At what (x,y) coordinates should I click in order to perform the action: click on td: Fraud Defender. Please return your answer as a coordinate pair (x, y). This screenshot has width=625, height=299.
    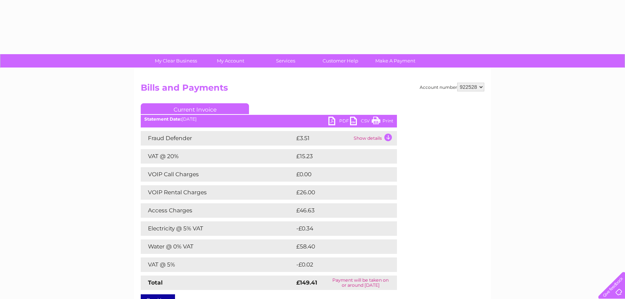
    Looking at the image, I should click on (218, 138).